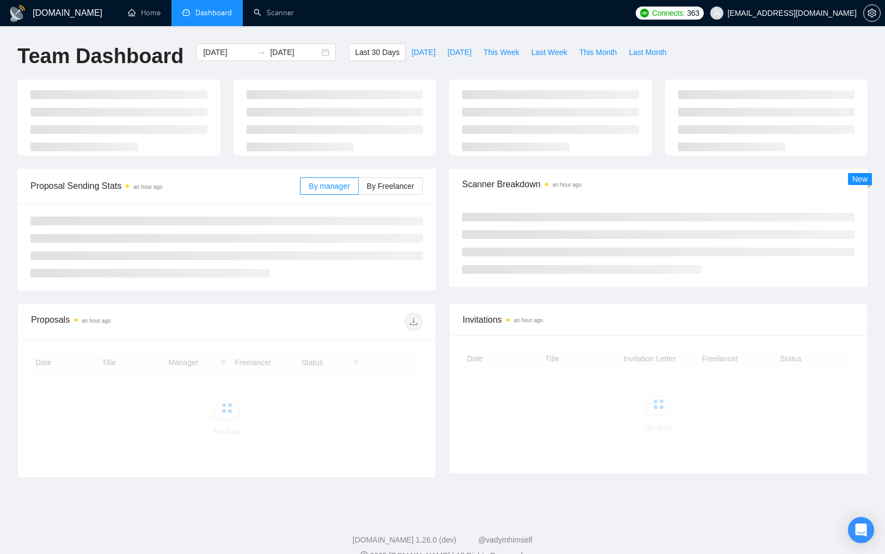 The image size is (885, 554). Describe the element at coordinates (227, 52) in the screenshot. I see `input: Start date` at that location.